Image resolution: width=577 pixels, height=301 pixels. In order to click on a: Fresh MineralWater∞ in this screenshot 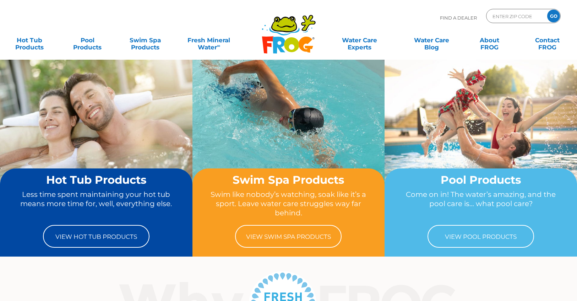, I will do `click(209, 40)`.